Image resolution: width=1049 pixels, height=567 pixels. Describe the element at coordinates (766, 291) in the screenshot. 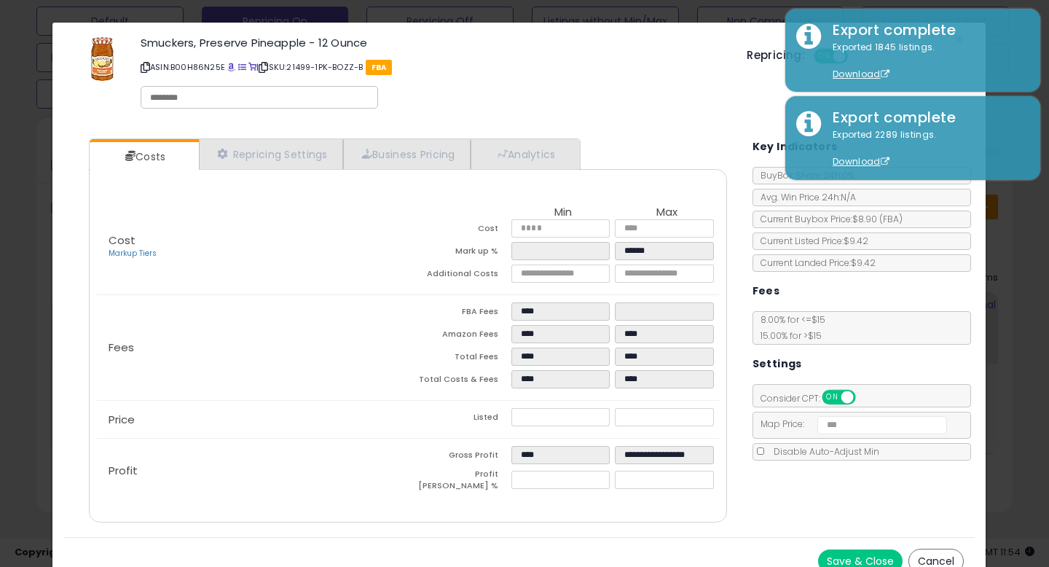

I see `h5: Fees` at that location.